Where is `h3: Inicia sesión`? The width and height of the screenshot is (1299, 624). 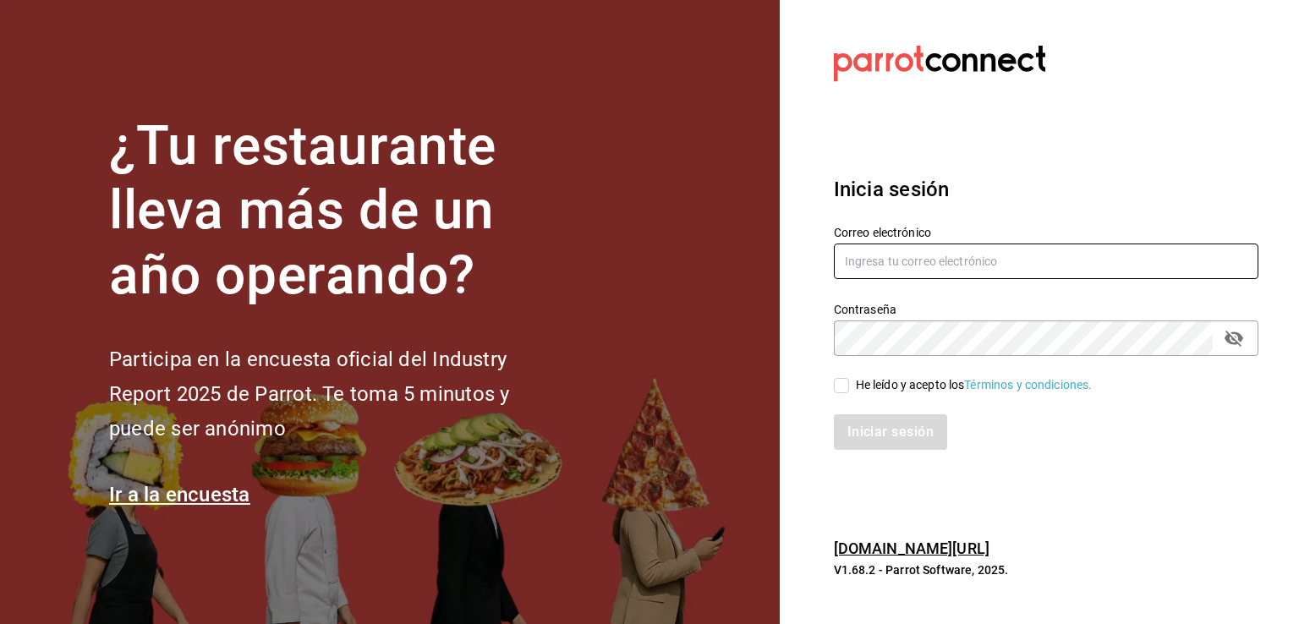 h3: Inicia sesión is located at coordinates (1046, 189).